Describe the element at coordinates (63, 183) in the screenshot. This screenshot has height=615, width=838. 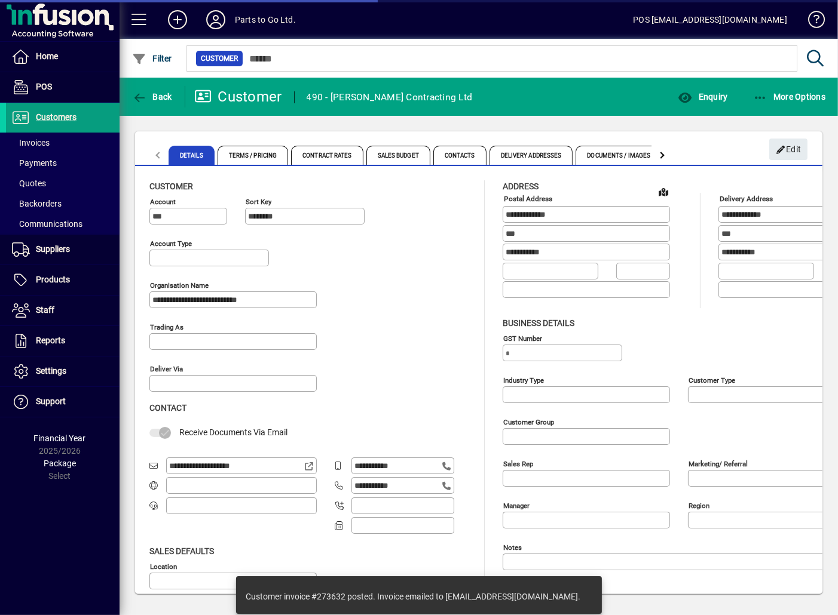
I see `a: Quotes` at that location.